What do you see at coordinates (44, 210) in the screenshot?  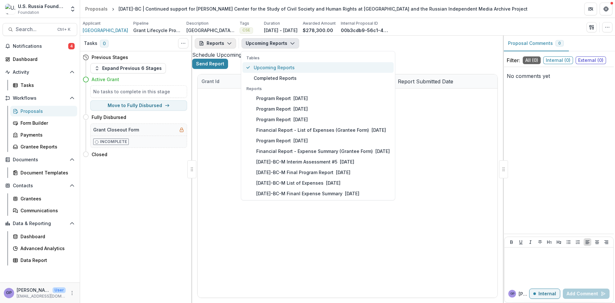 I see `a: Communications` at bounding box center [44, 210].